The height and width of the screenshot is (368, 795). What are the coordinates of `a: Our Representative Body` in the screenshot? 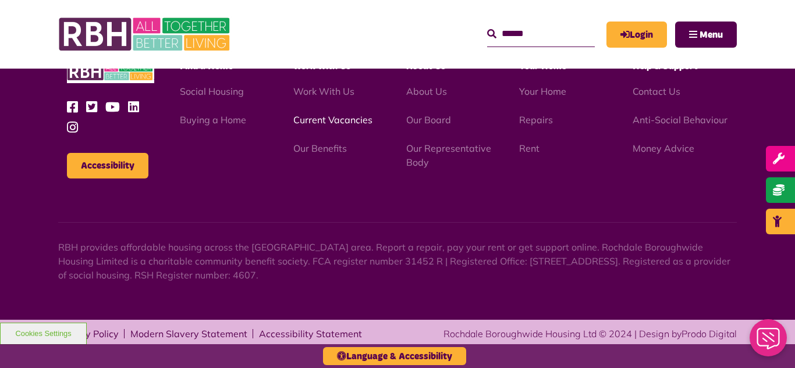 It's located at (449, 155).